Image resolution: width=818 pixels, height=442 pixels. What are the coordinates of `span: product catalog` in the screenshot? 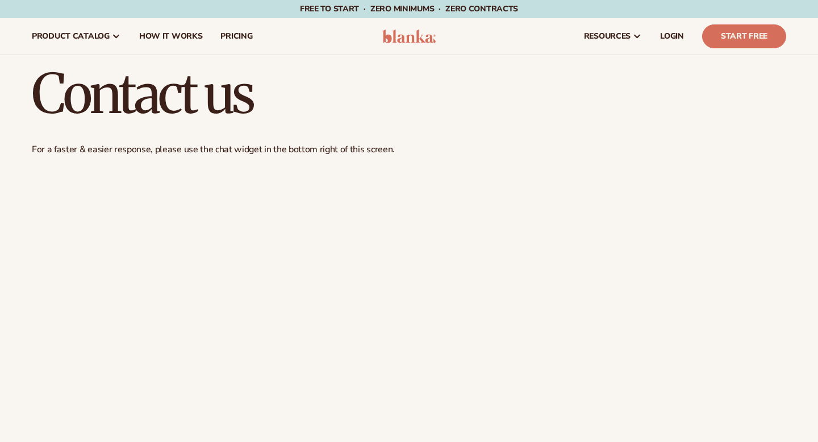 It's located at (70, 36).